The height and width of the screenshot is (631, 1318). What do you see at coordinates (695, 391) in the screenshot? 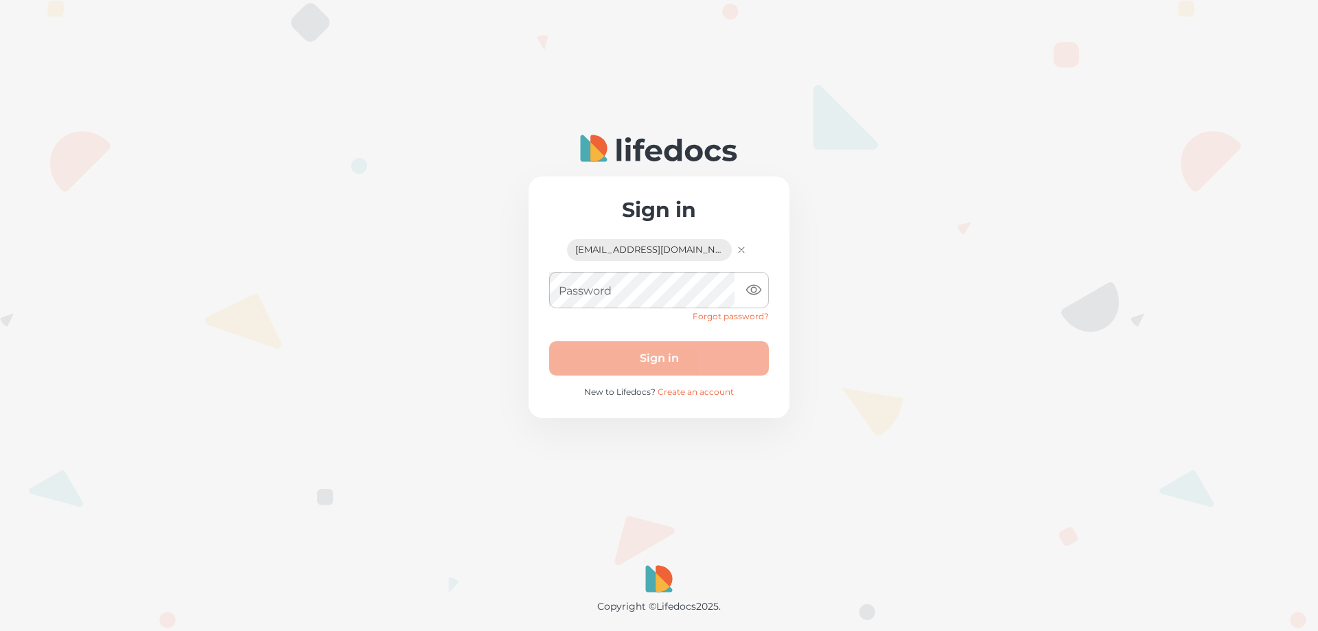
I see `a: Create an account` at bounding box center [695, 391].